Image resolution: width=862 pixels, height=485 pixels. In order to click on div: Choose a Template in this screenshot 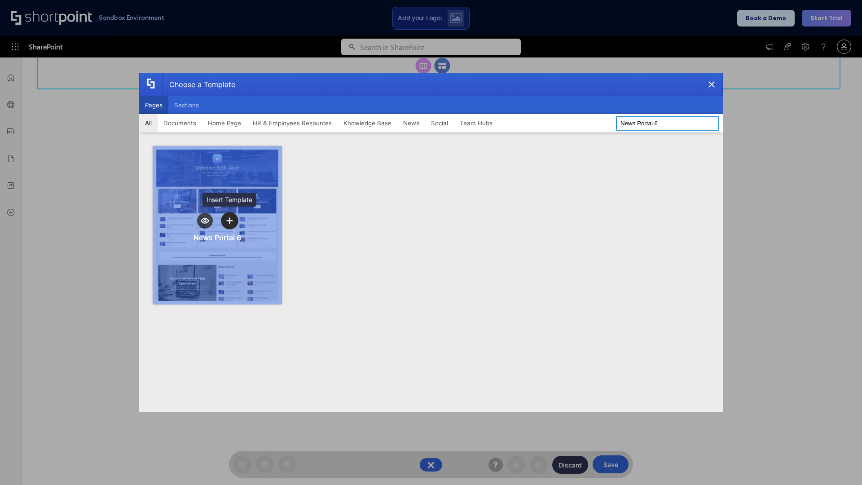, I will do `click(198, 84)`.